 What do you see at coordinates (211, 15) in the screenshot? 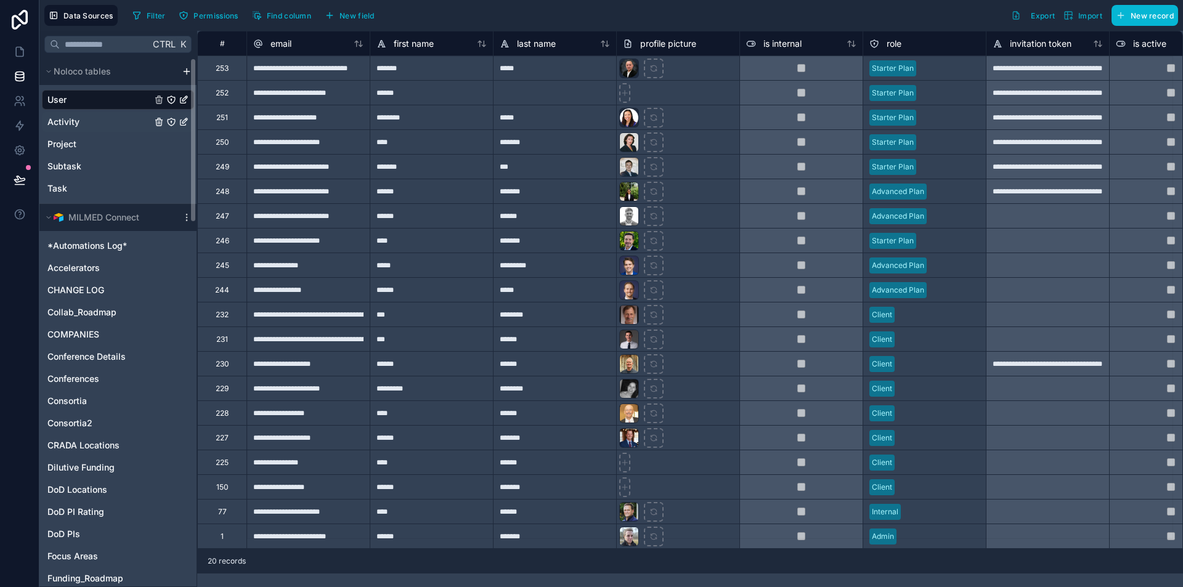
I see `a: Permissions` at bounding box center [211, 15].